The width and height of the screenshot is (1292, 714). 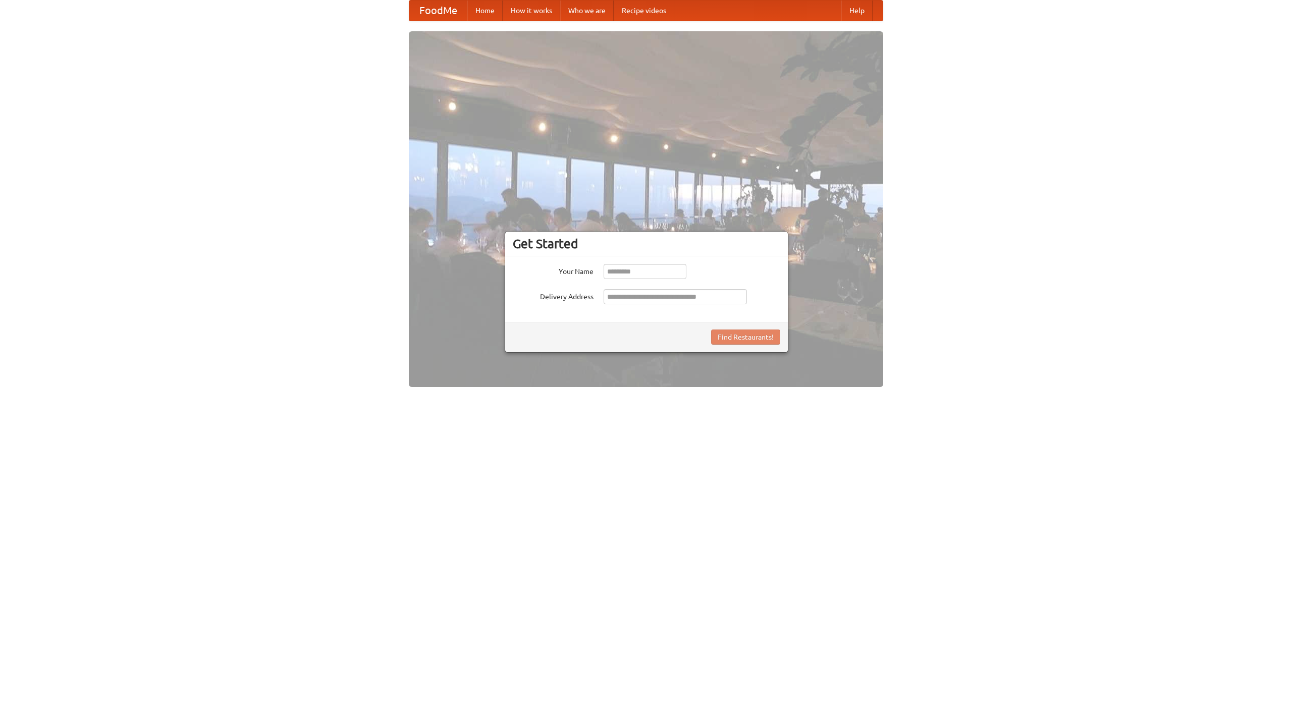 What do you see at coordinates (553, 270) in the screenshot?
I see `label: Your Name` at bounding box center [553, 270].